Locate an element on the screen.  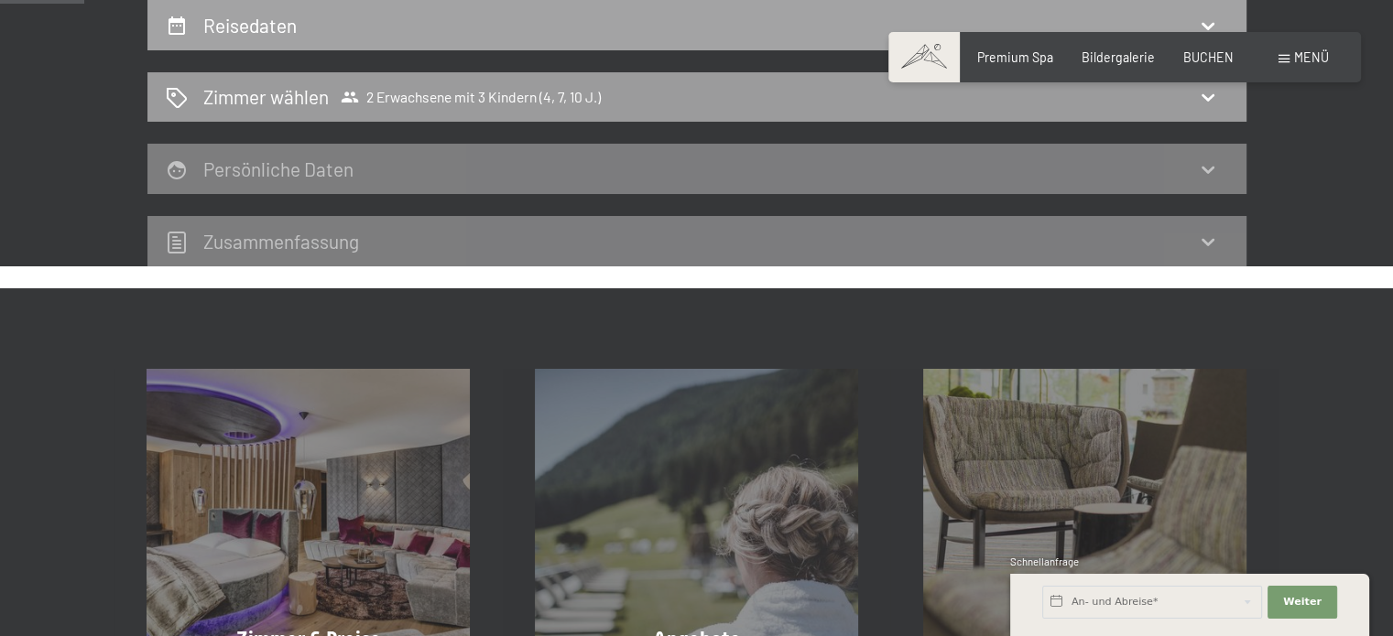
span: 2 Erwachsene mit 3 Kindern (4, 7, 10 J.) is located at coordinates (471, 97).